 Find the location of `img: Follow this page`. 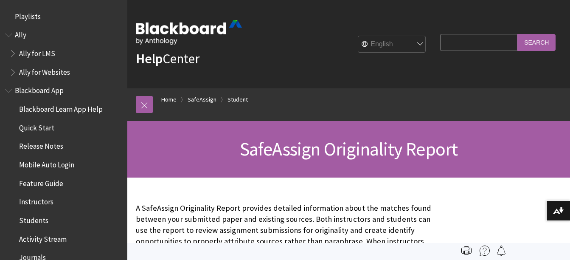

img: Follow this page is located at coordinates (501, 250).